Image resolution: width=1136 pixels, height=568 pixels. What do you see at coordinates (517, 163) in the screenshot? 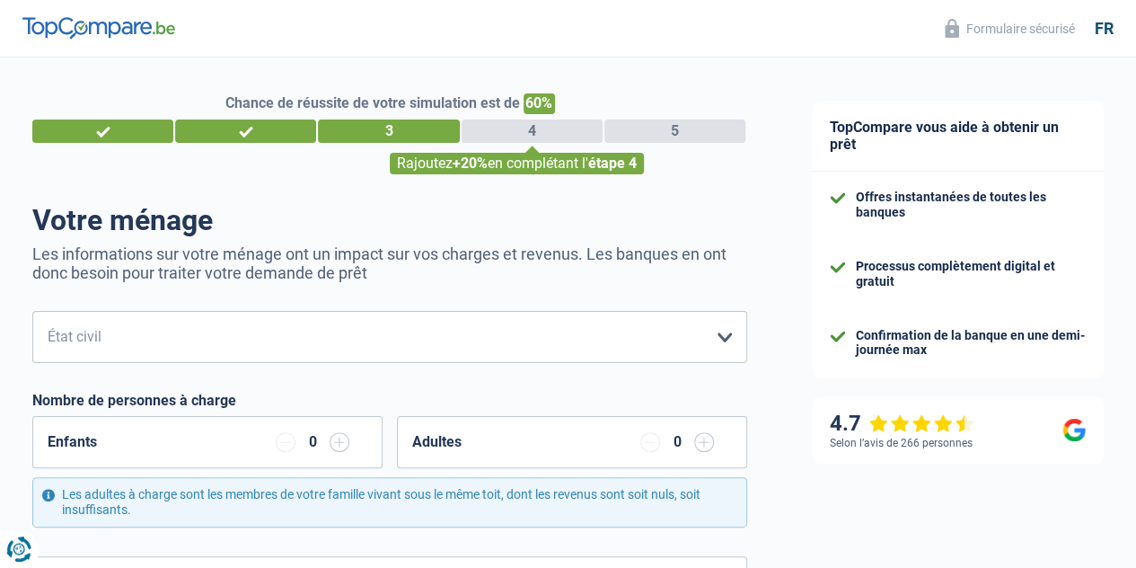
I see `div: Rajoutez en complétant l'` at bounding box center [517, 163].